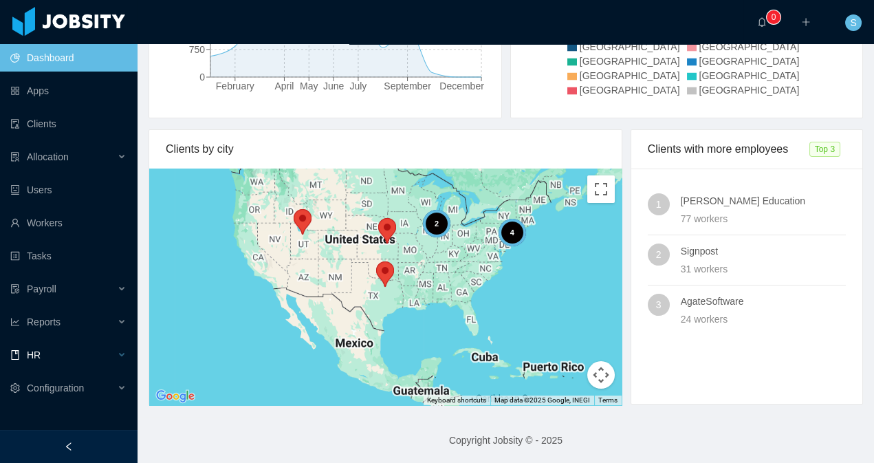 This screenshot has height=463, width=874. Describe the element at coordinates (43, 322) in the screenshot. I see `span: Reports` at that location.